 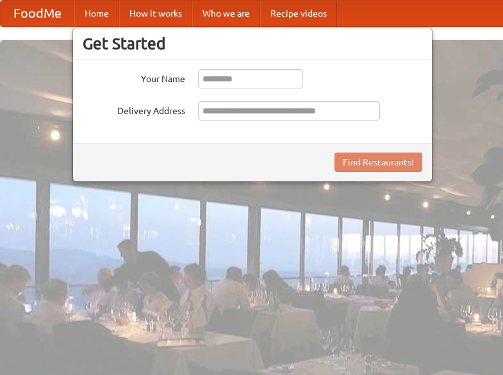 What do you see at coordinates (134, 77) in the screenshot?
I see `label: Your Name` at bounding box center [134, 77].